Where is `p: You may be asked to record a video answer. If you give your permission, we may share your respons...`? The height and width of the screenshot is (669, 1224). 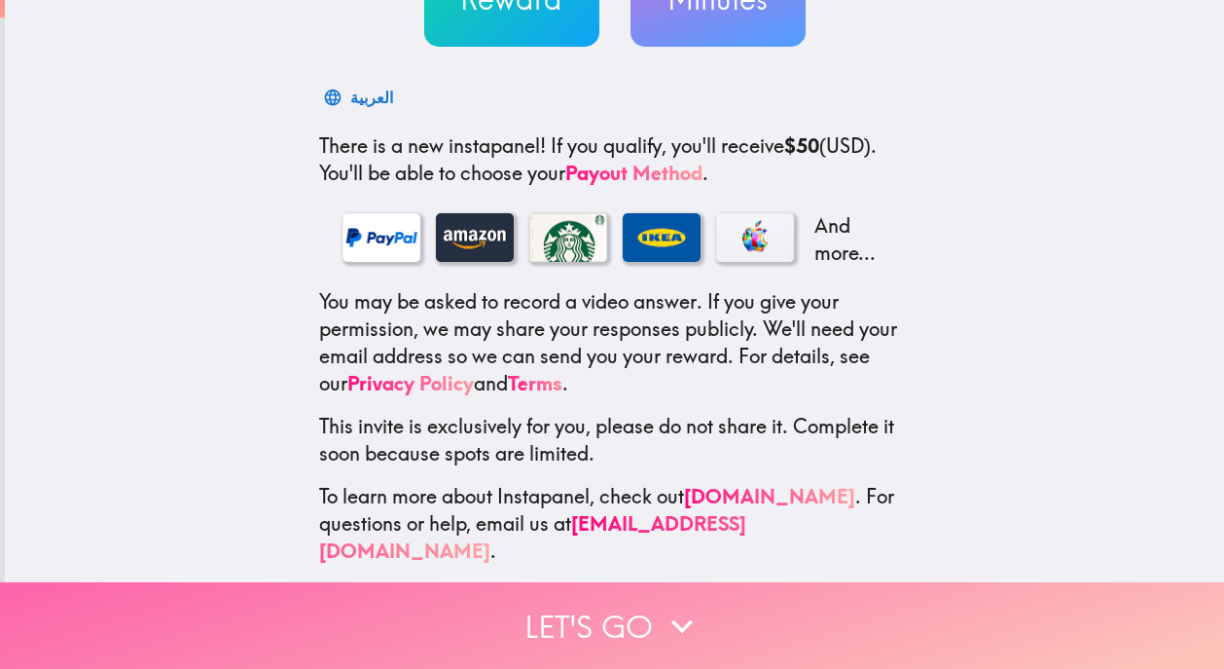
p: You may be asked to record a video answer. If you give your permission, we may share your respons... is located at coordinates (615, 343).